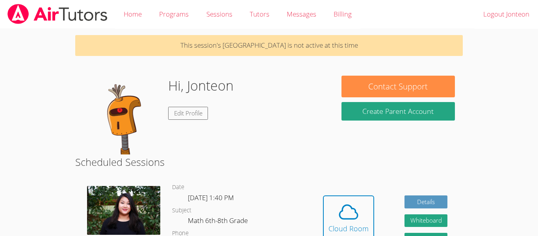 The image size is (538, 236). What do you see at coordinates (219, 222) in the screenshot?
I see `dd: Math 6th-8th Grade` at bounding box center [219, 222].